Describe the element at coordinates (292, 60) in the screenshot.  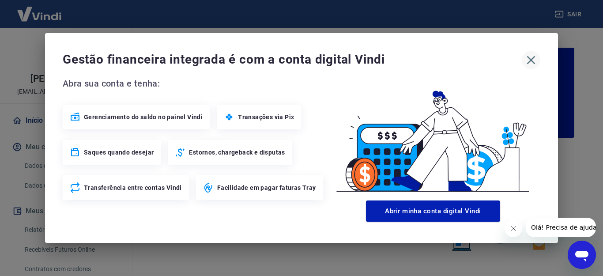
I see `span: Gestão financeira integrada é com a conta digital Vindi` at that location.